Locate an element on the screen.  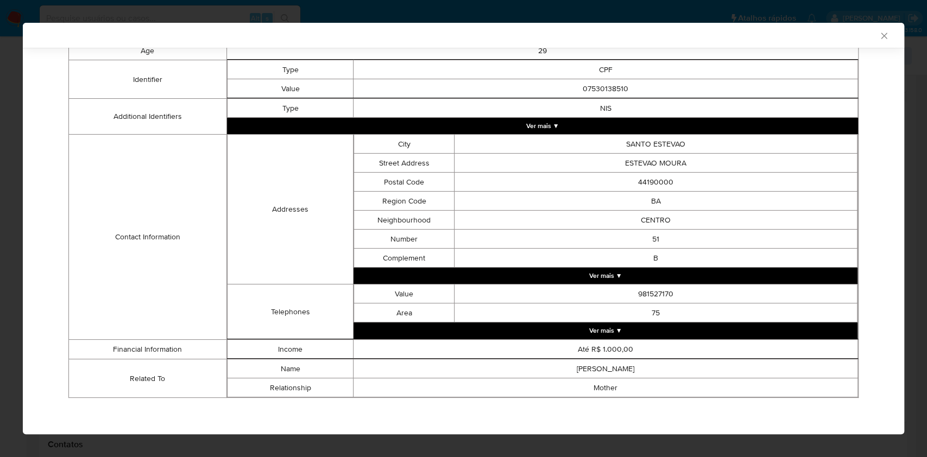
td: Additional Identifiers is located at coordinates (148, 117).